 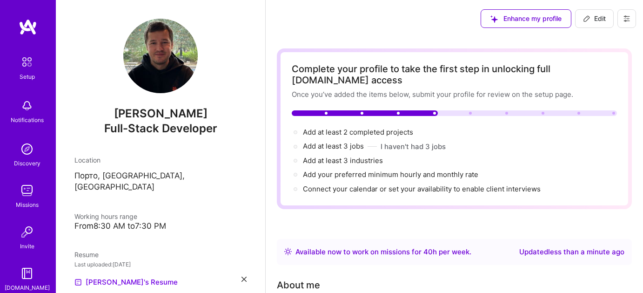 I want to click on span: Add at least 3 industries, so click(x=343, y=160).